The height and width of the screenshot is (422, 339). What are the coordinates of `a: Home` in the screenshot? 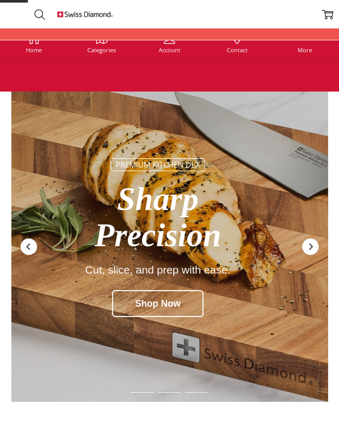 It's located at (34, 42).